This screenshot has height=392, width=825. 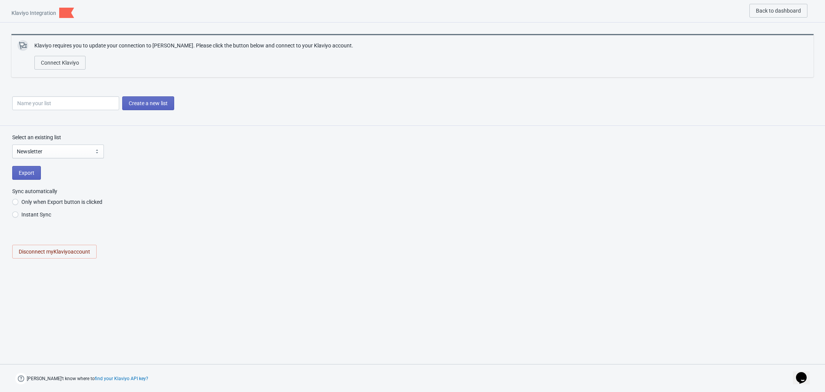 I want to click on img: help.png, so click(x=21, y=378).